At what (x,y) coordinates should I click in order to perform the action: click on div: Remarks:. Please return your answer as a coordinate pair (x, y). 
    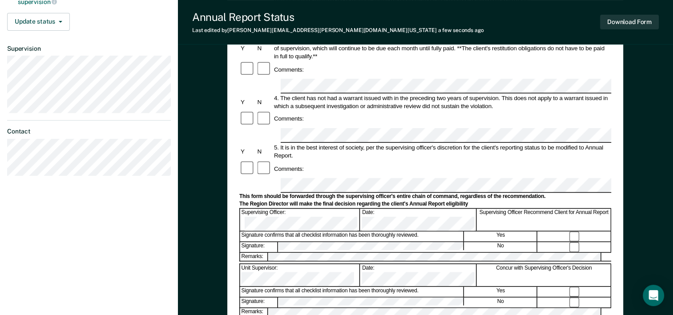
    Looking at the image, I should click on (254, 257).